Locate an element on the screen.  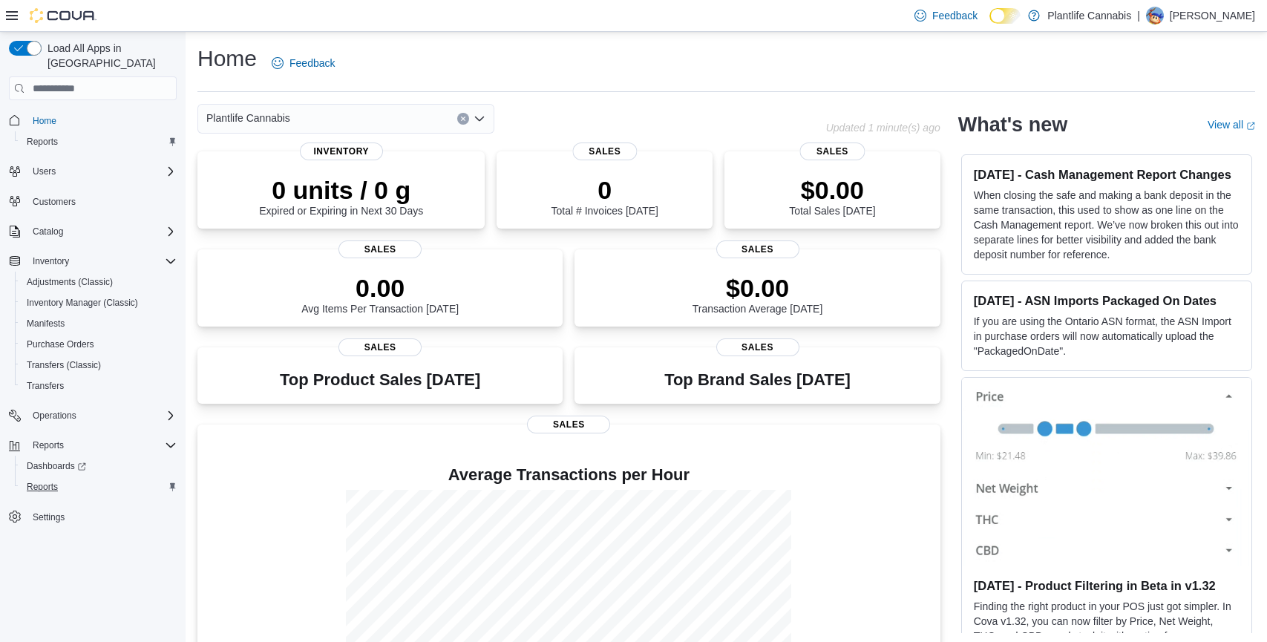
a: Inventory Manager (Classic) is located at coordinates (82, 303).